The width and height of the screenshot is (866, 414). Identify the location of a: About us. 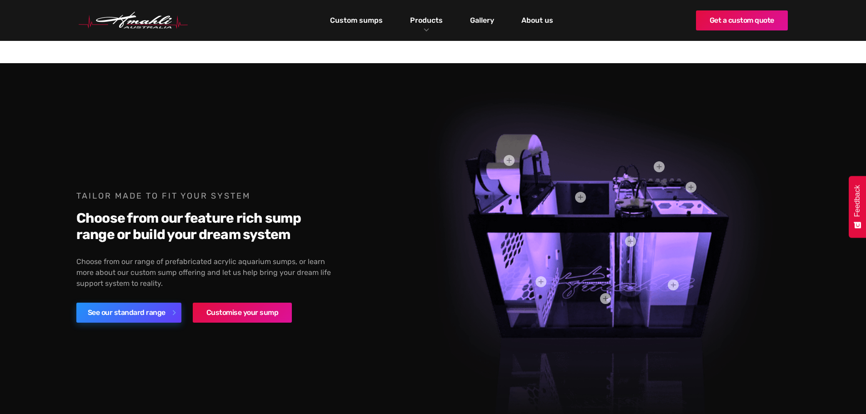
(537, 20).